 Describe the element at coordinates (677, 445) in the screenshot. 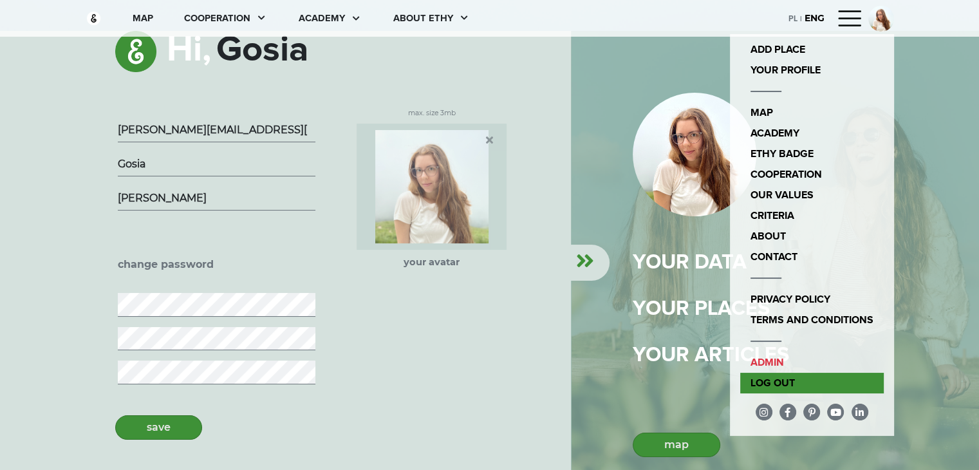

I see `button: map` at that location.